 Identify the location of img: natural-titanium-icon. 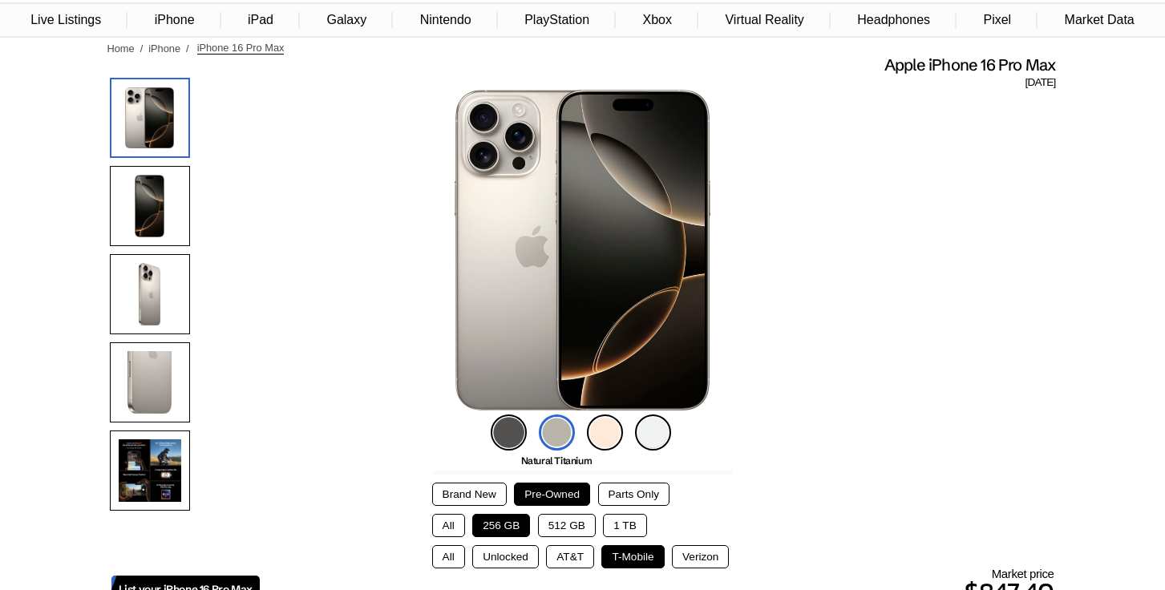
(557, 432).